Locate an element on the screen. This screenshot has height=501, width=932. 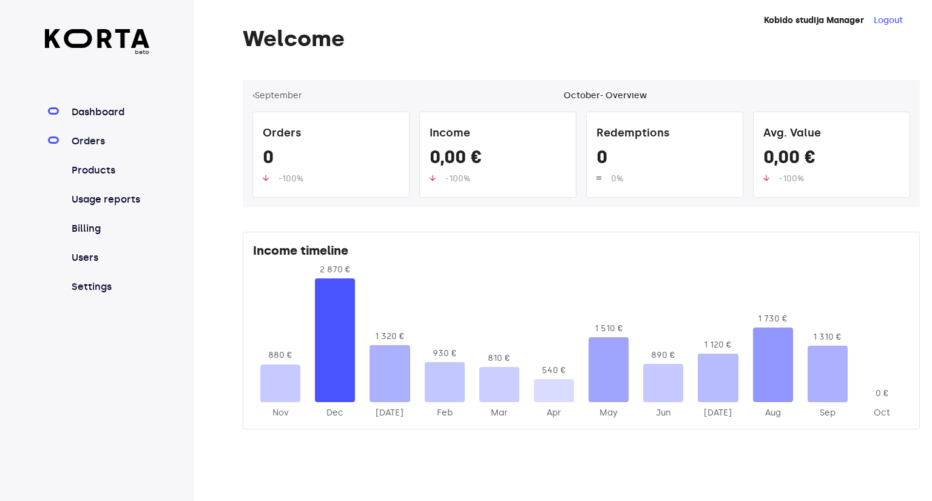
div: 2025-Oct is located at coordinates (883, 413).